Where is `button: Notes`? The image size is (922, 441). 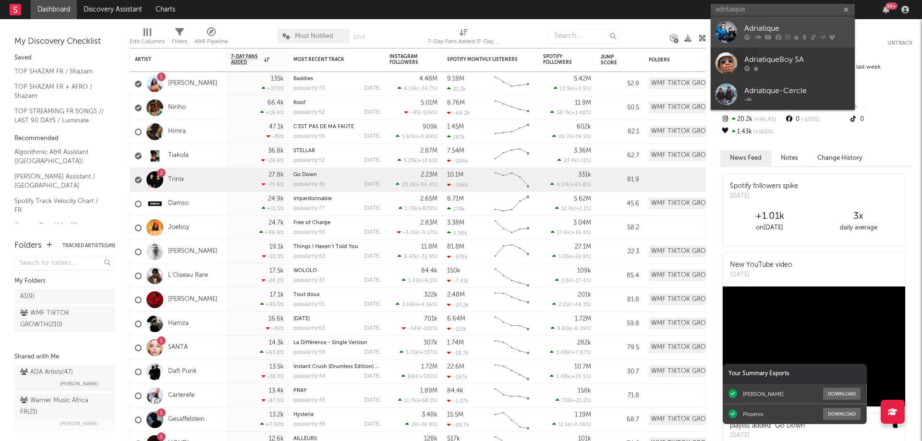
button: Notes is located at coordinates (790, 158).